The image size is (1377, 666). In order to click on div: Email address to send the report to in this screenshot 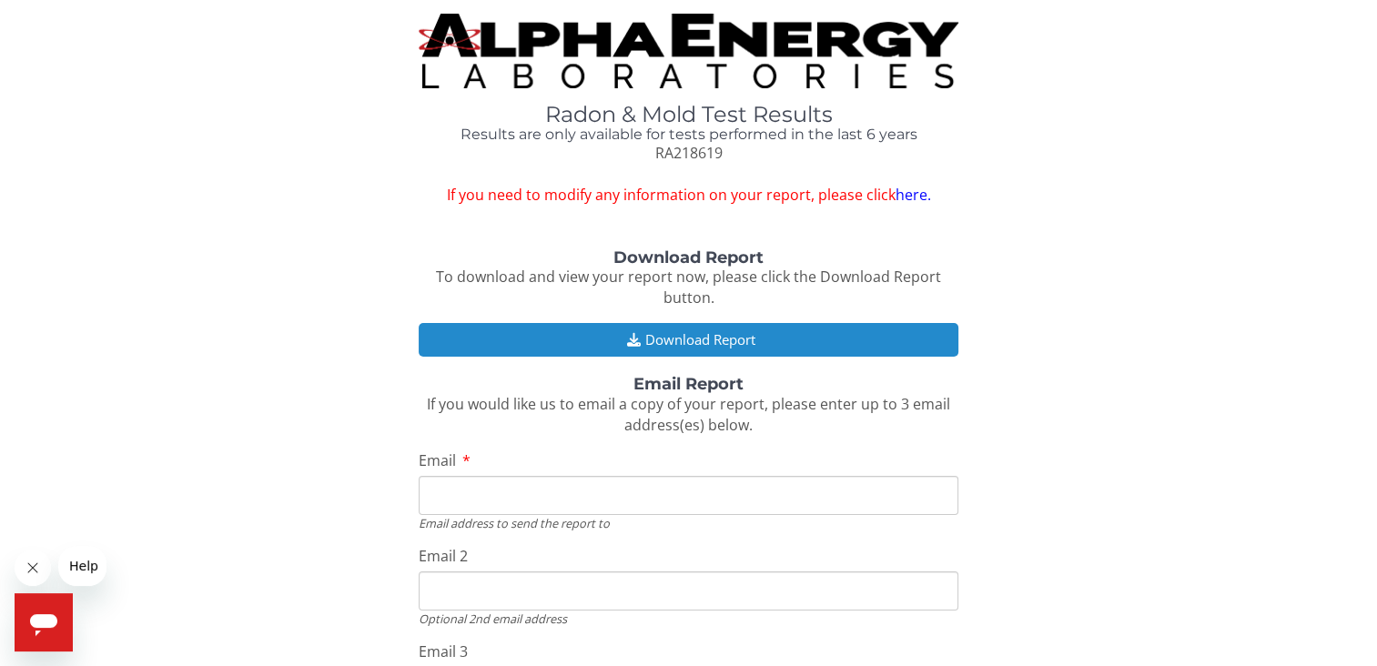, I will do `click(688, 523)`.